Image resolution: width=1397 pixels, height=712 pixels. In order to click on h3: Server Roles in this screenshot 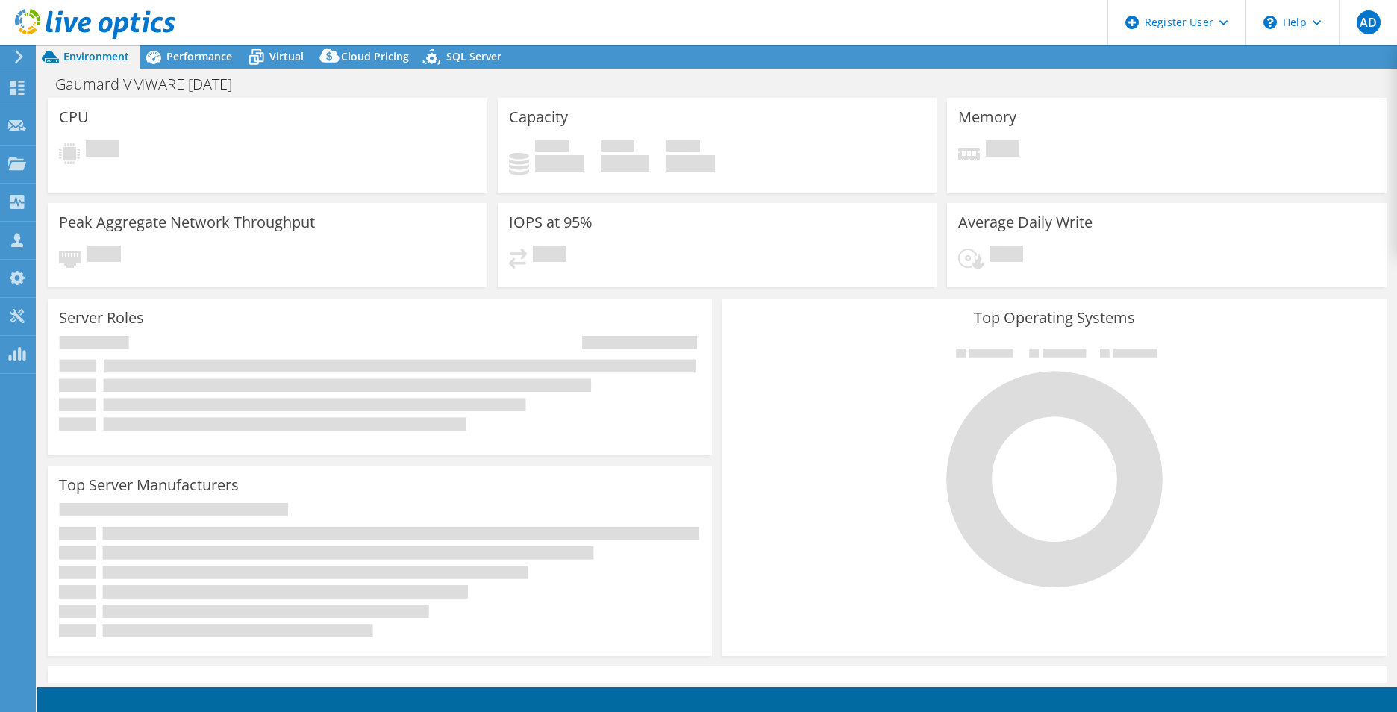, I will do `click(102, 318)`.